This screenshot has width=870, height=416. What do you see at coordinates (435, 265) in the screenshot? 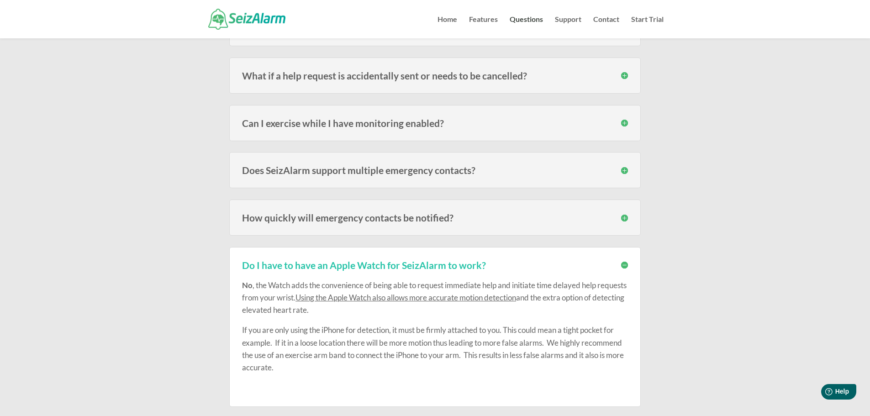
I see `h3: Do I have to have an Apple Watch for SeizAlarm to work?` at bounding box center [435, 265].